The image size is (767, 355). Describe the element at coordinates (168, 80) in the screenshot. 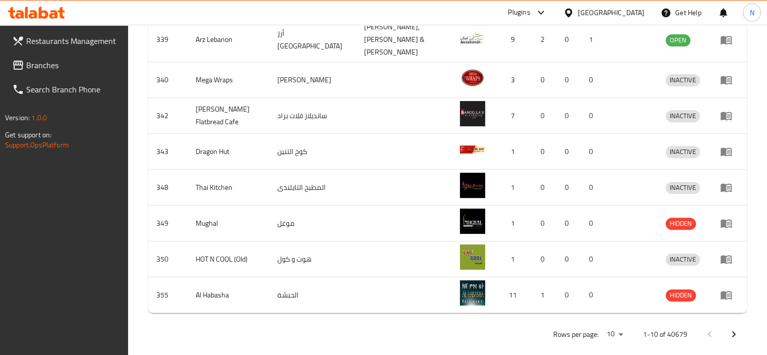

I see `td: 340` at that location.